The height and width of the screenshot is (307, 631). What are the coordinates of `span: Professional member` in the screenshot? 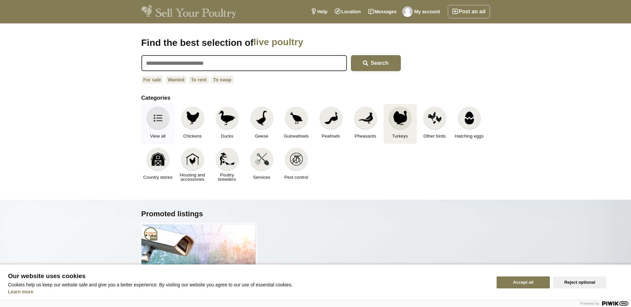 It's located at (153, 238).